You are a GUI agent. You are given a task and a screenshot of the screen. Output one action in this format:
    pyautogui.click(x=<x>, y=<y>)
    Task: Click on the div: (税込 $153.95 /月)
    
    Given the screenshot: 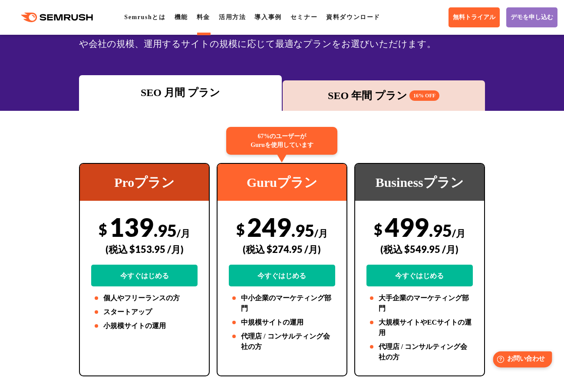 What is the action you would take?
    pyautogui.click(x=144, y=249)
    